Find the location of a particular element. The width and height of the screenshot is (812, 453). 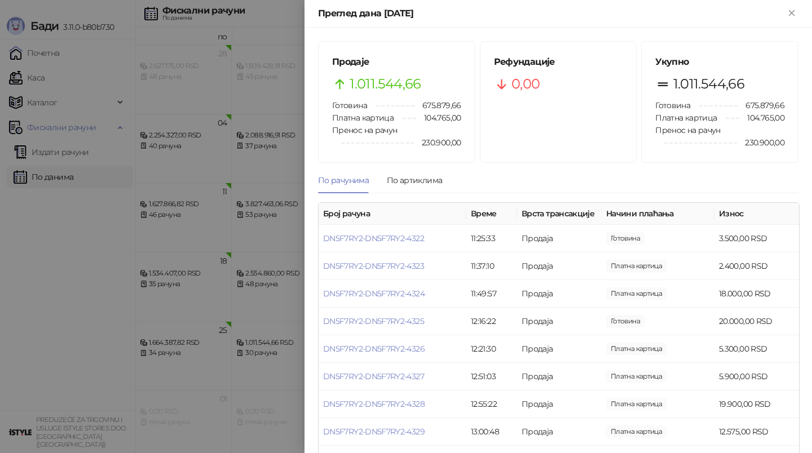

span: 12.575,00 is located at coordinates (636, 432).